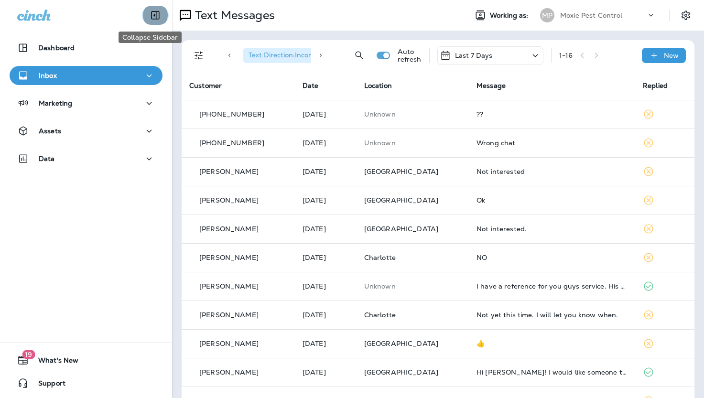  Describe the element at coordinates (56, 48) in the screenshot. I see `p: Dashboard` at that location.